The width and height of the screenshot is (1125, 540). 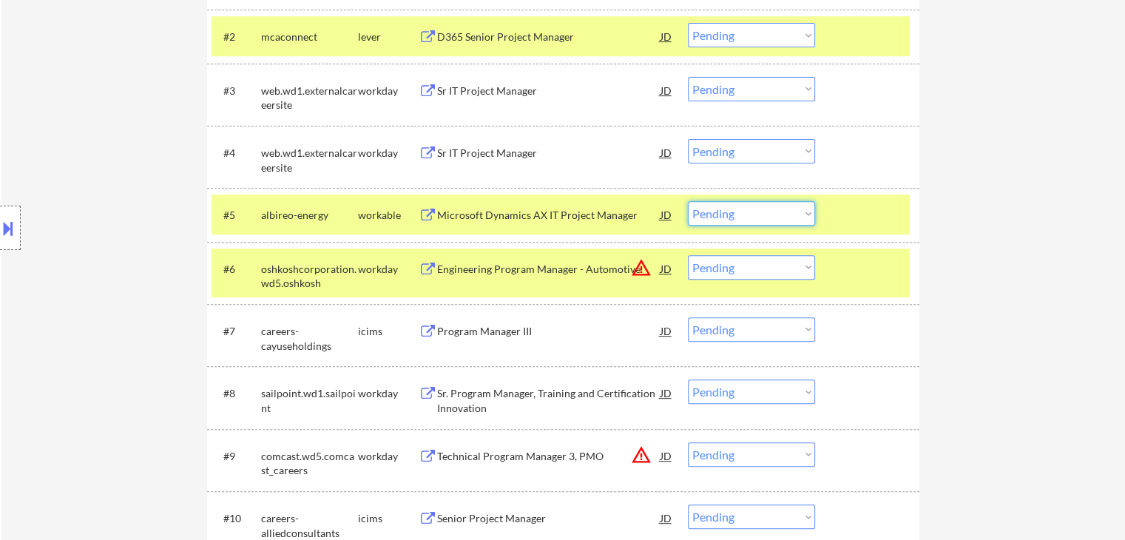 I want to click on div: oshkoshcorporation.wd5.oshkosh, so click(x=309, y=276).